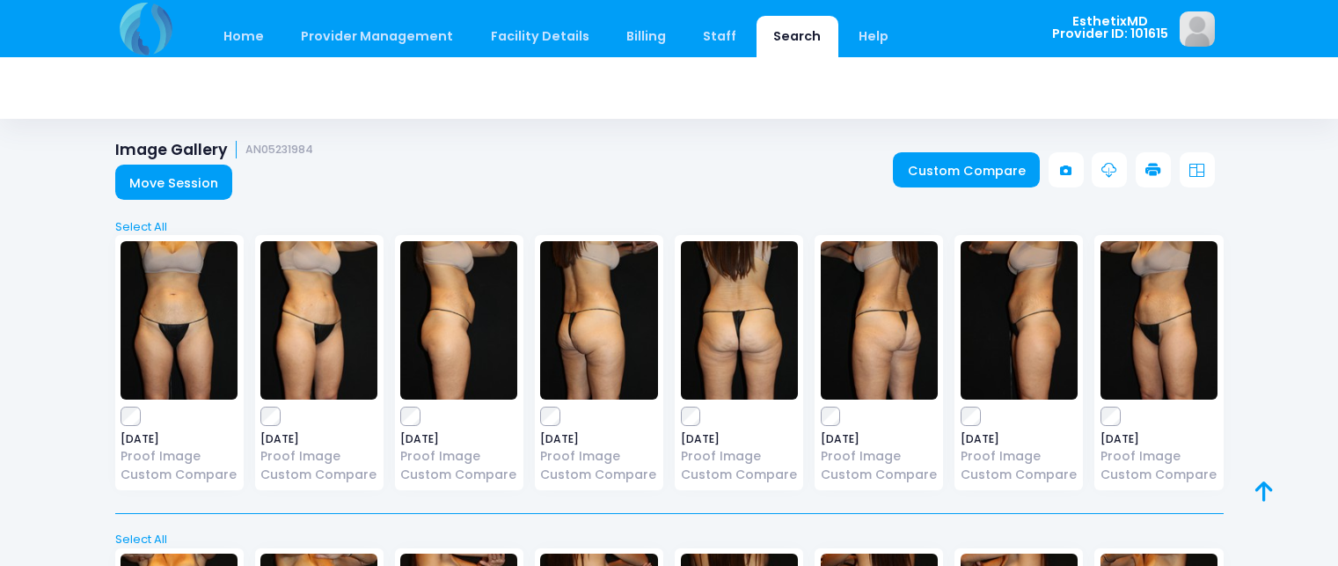 The width and height of the screenshot is (1338, 566). What do you see at coordinates (1110, 27) in the screenshot?
I see `span: EsthetixMD Provider ID: 101615` at bounding box center [1110, 27].